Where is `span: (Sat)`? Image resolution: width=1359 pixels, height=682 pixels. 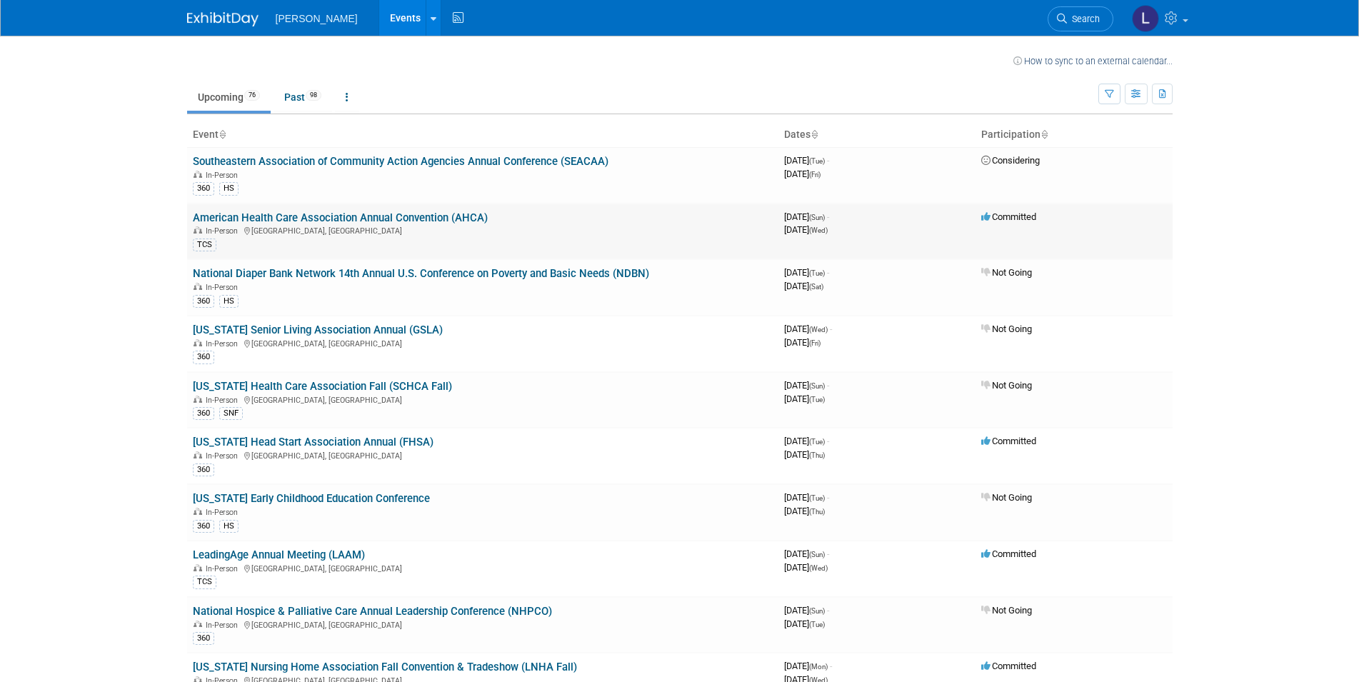
span: (Sat) is located at coordinates (816, 286).